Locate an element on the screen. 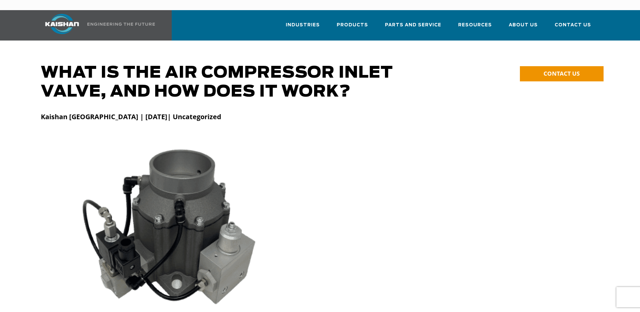 This screenshot has width=640, height=312. a: Kaishan USA is located at coordinates (97, 25).